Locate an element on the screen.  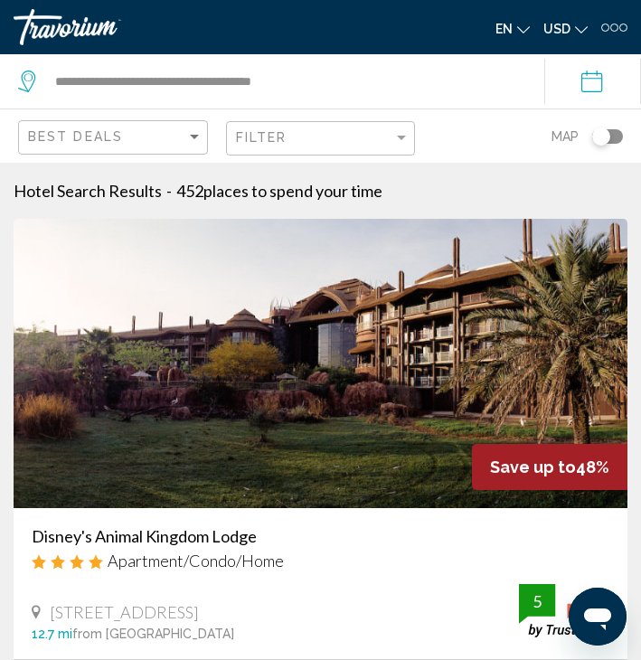
span: Save up to is located at coordinates (533, 467).